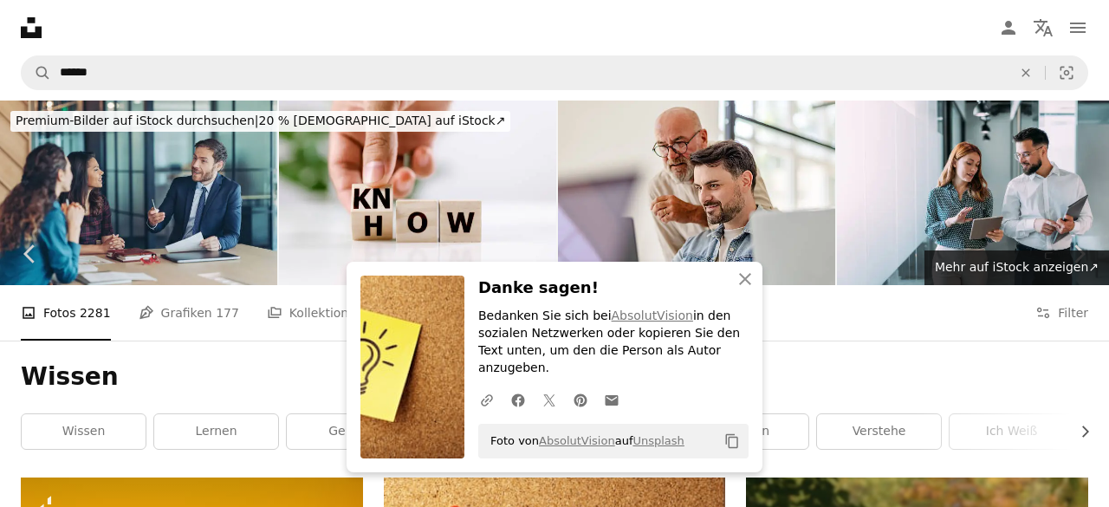 The width and height of the screenshot is (1109, 507). What do you see at coordinates (83, 431) in the screenshot?
I see `a: Wissen` at bounding box center [83, 431].